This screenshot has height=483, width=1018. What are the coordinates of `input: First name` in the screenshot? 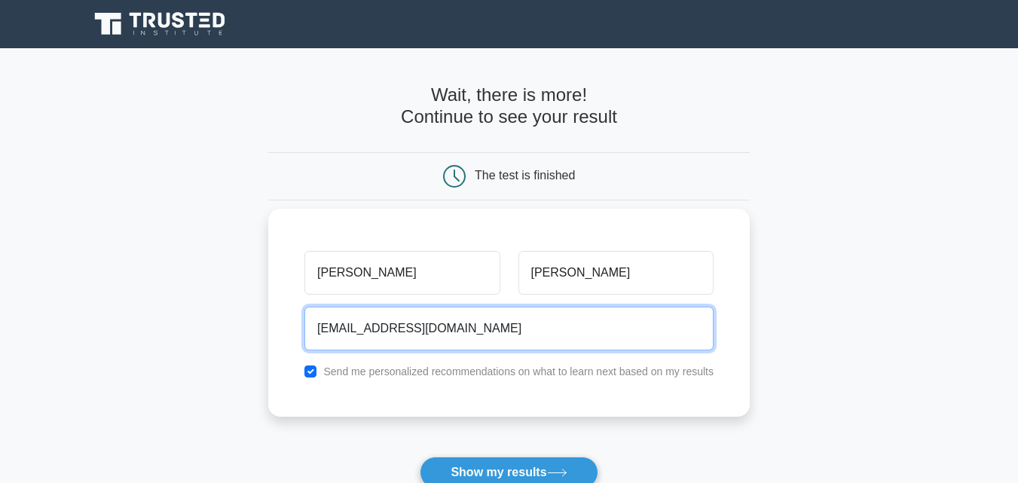 It's located at (402, 273).